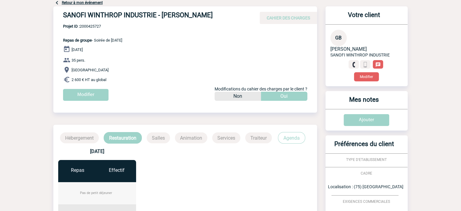  Describe the element at coordinates (353, 65) in the screenshot. I see `img: fixe.png` at that location.